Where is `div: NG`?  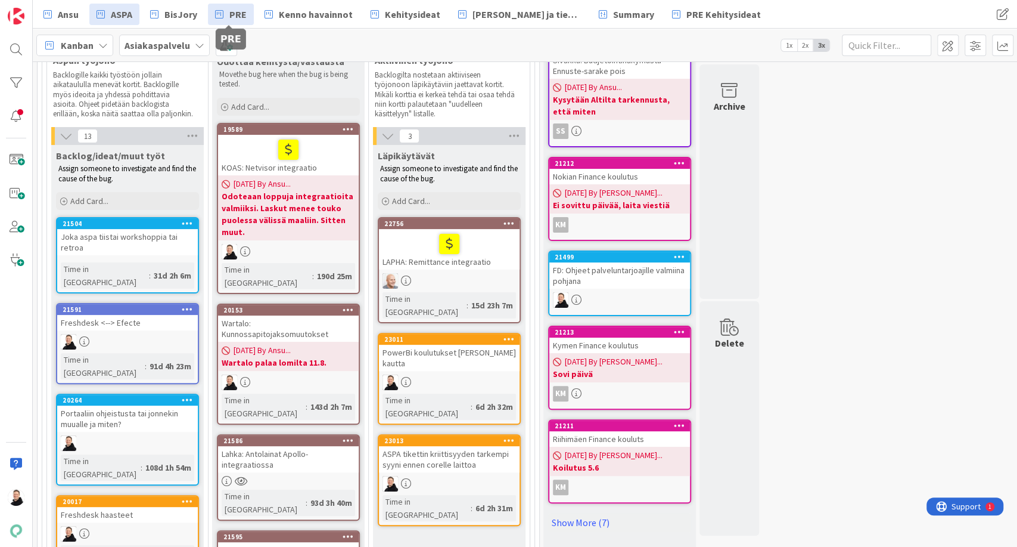 div: NG is located at coordinates (449, 281).